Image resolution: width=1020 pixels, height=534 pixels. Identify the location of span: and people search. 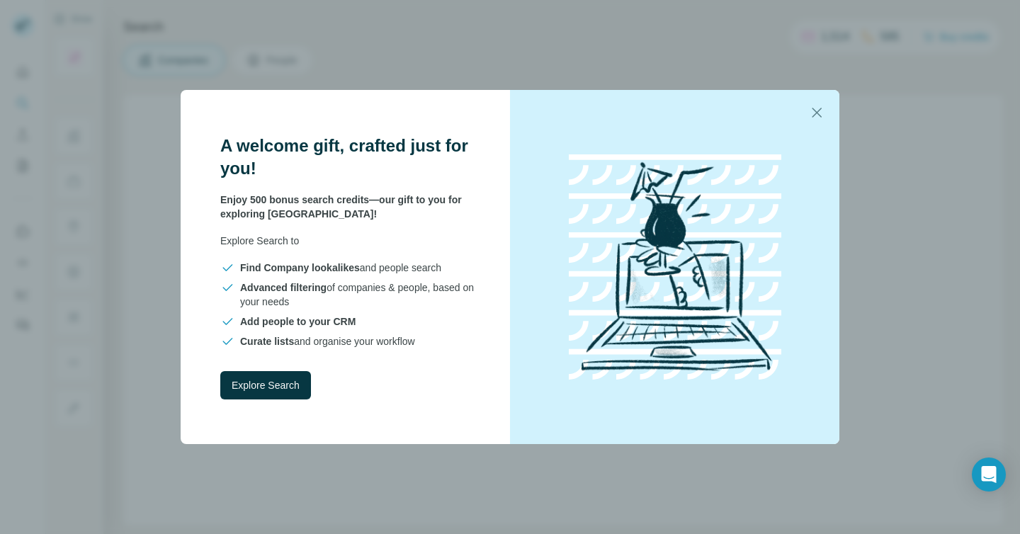
(341, 268).